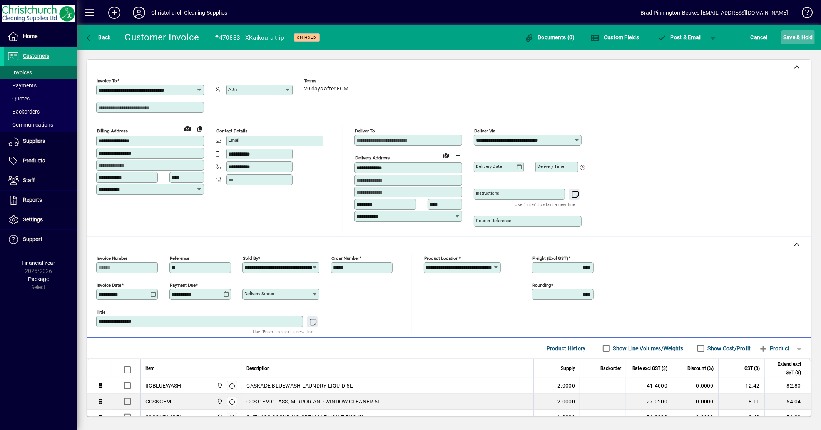 The height and width of the screenshot is (430, 821). Describe the element at coordinates (22, 85) in the screenshot. I see `span: Payments` at that location.